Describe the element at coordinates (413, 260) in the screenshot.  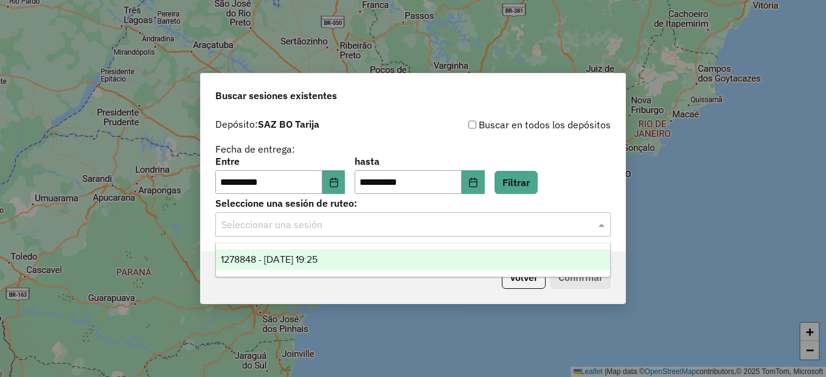
I see `ng-dropdown-panel: Options list` at that location.